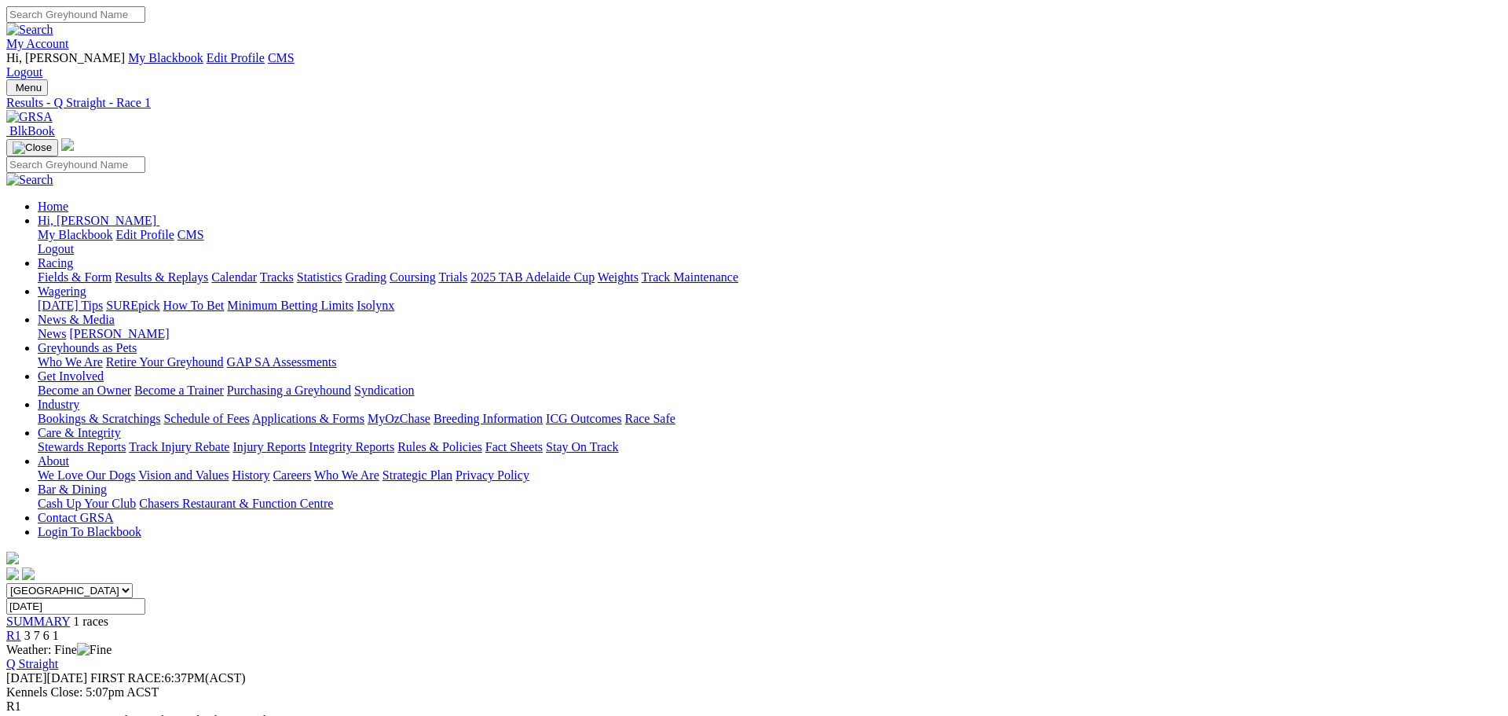 Image resolution: width=1508 pixels, height=716 pixels. I want to click on input: Search, so click(75, 164).